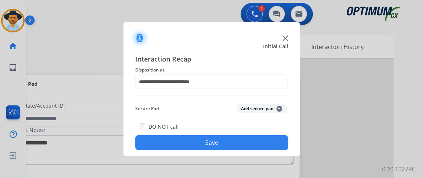  Describe the element at coordinates (211, 60) in the screenshot. I see `span: Interaction Recap` at that location.